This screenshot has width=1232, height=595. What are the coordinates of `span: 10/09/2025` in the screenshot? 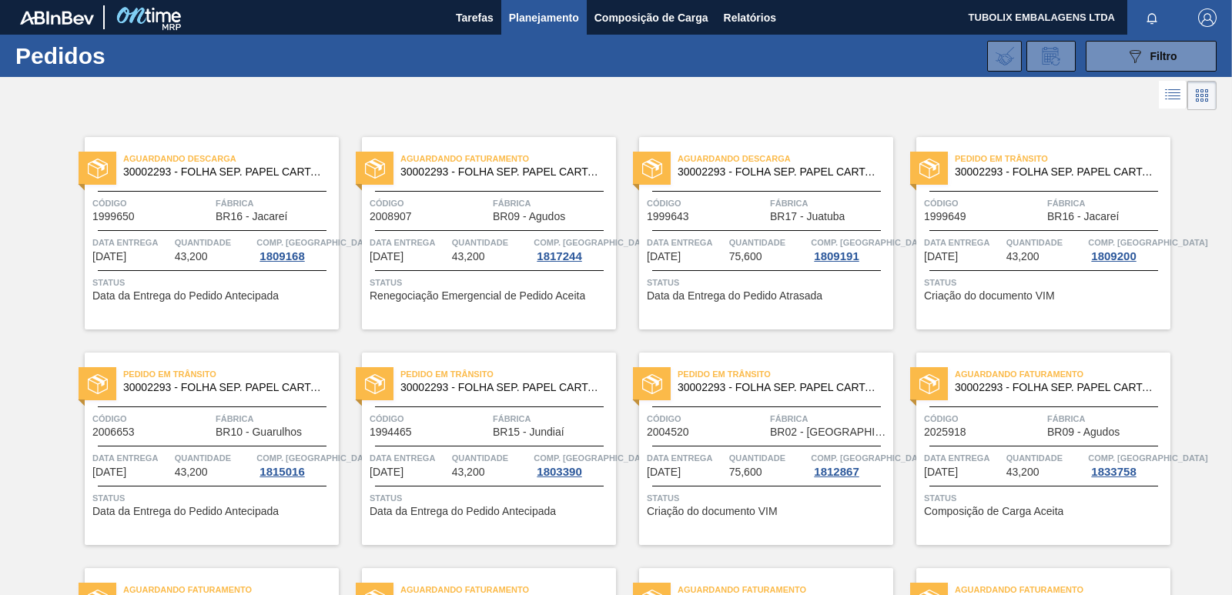 It's located at (387, 256).